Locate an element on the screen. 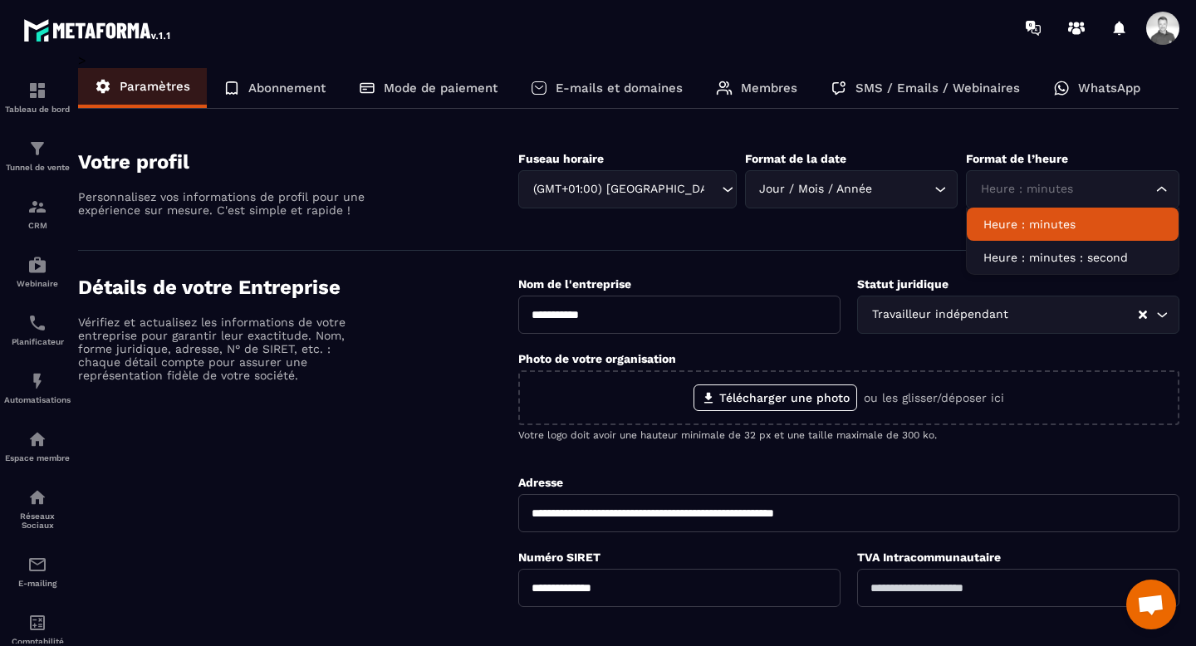 This screenshot has height=646, width=1196. p: Tunnel de vente is located at coordinates (37, 167).